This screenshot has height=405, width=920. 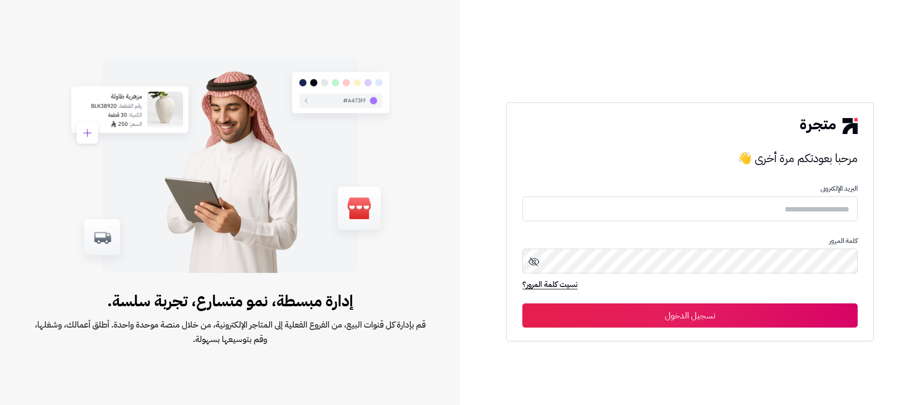 What do you see at coordinates (690, 241) in the screenshot?
I see `p: كلمة المرور` at bounding box center [690, 241].